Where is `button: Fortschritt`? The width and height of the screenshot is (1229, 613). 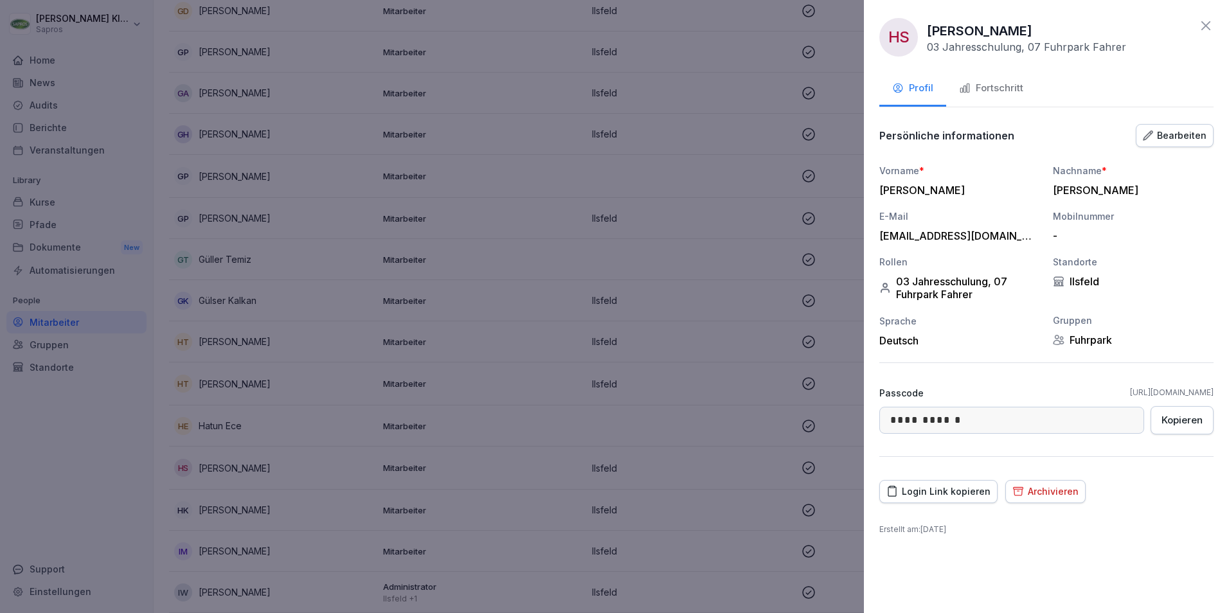 button: Fortschritt is located at coordinates (992, 89).